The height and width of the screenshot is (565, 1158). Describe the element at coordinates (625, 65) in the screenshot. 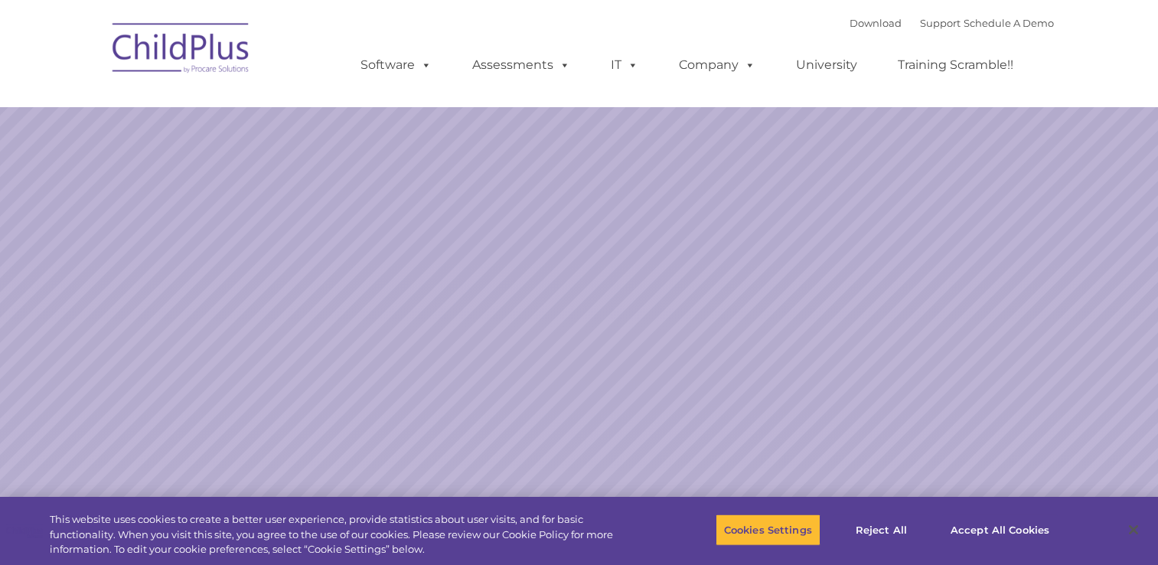

I see `a: IT` at that location.